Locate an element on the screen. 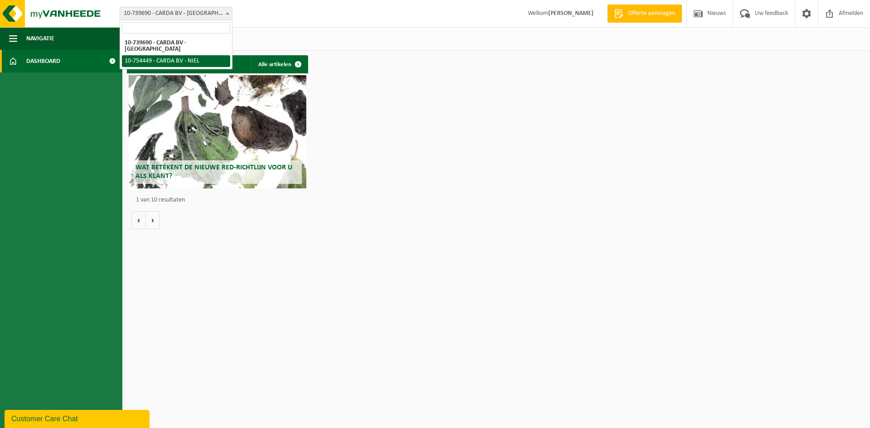 The height and width of the screenshot is (428, 870). a: Alle artikelen is located at coordinates (279, 64).